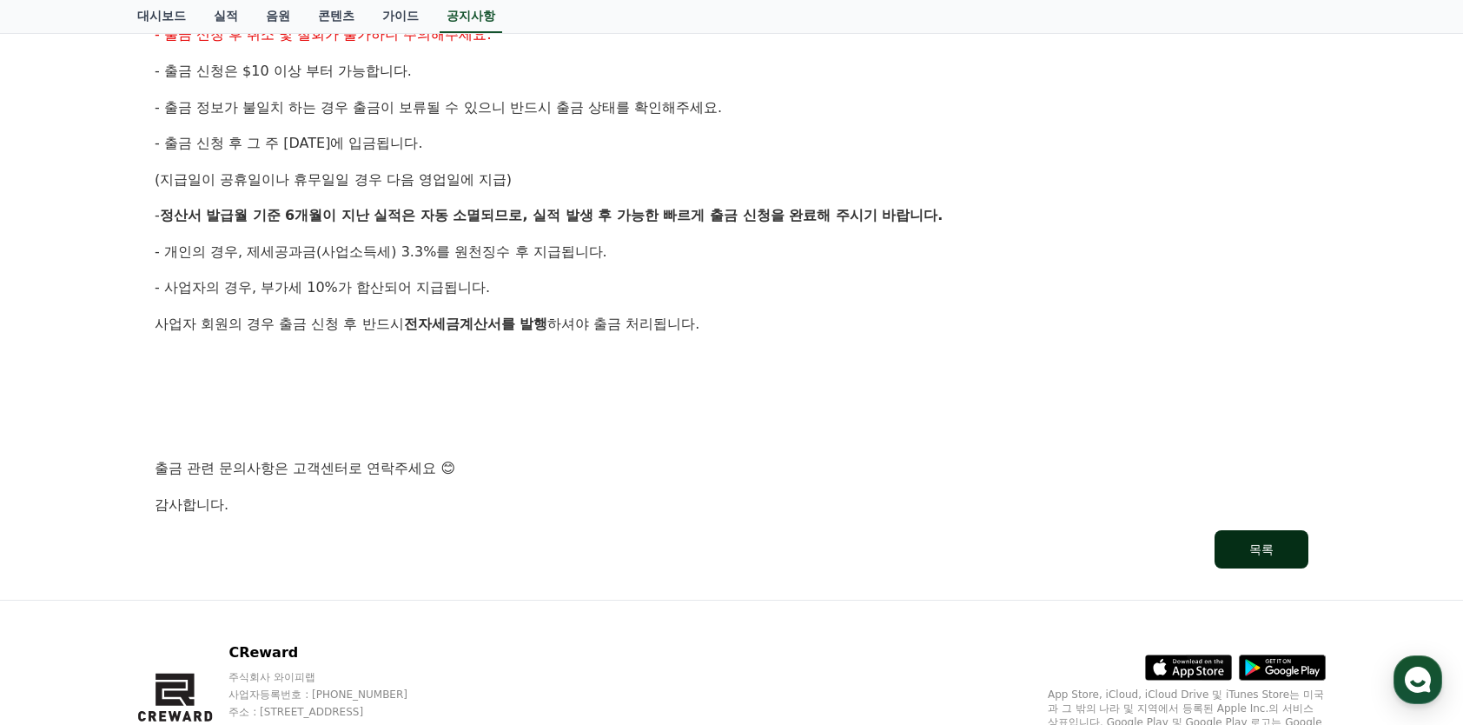 The width and height of the screenshot is (1463, 725). What do you see at coordinates (732, 549) in the screenshot?
I see `a: 목록` at bounding box center [732, 549].